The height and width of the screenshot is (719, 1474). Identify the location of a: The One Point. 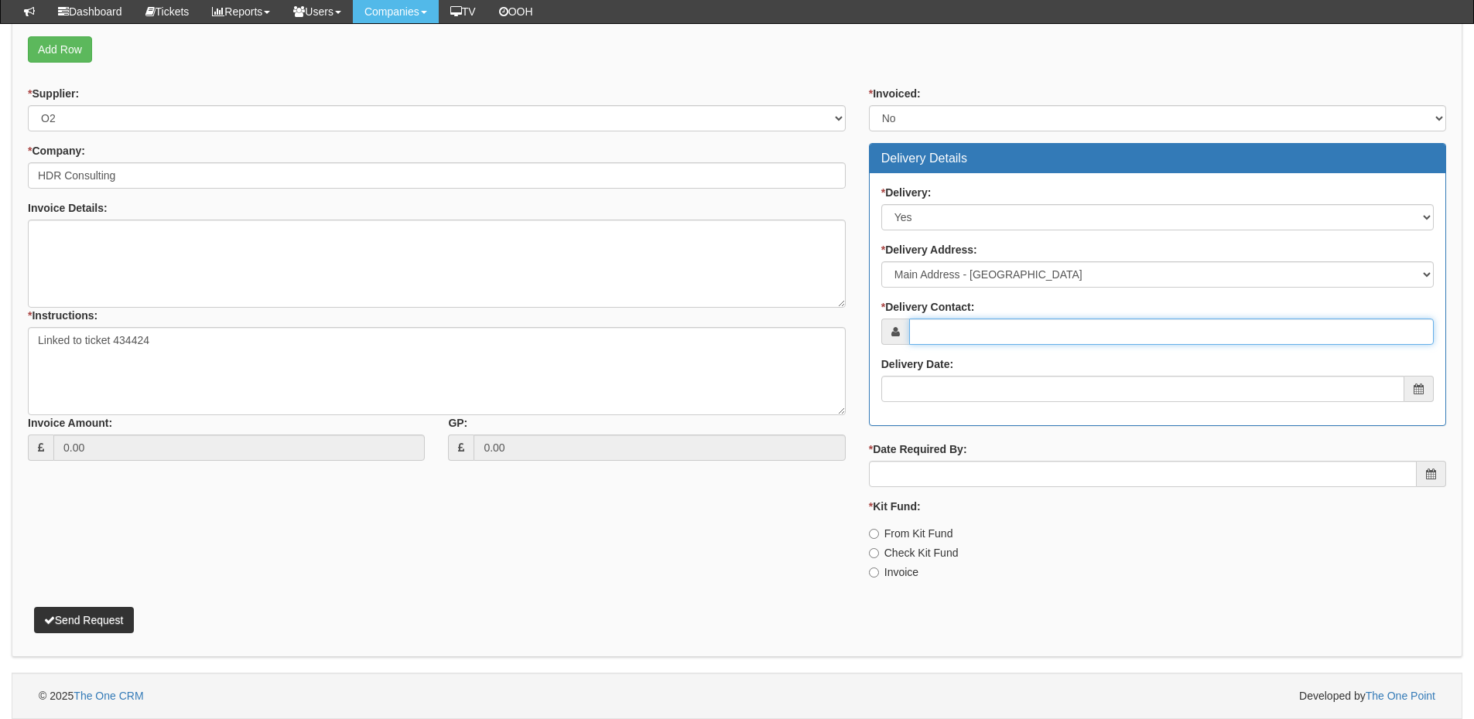
(1400, 696).